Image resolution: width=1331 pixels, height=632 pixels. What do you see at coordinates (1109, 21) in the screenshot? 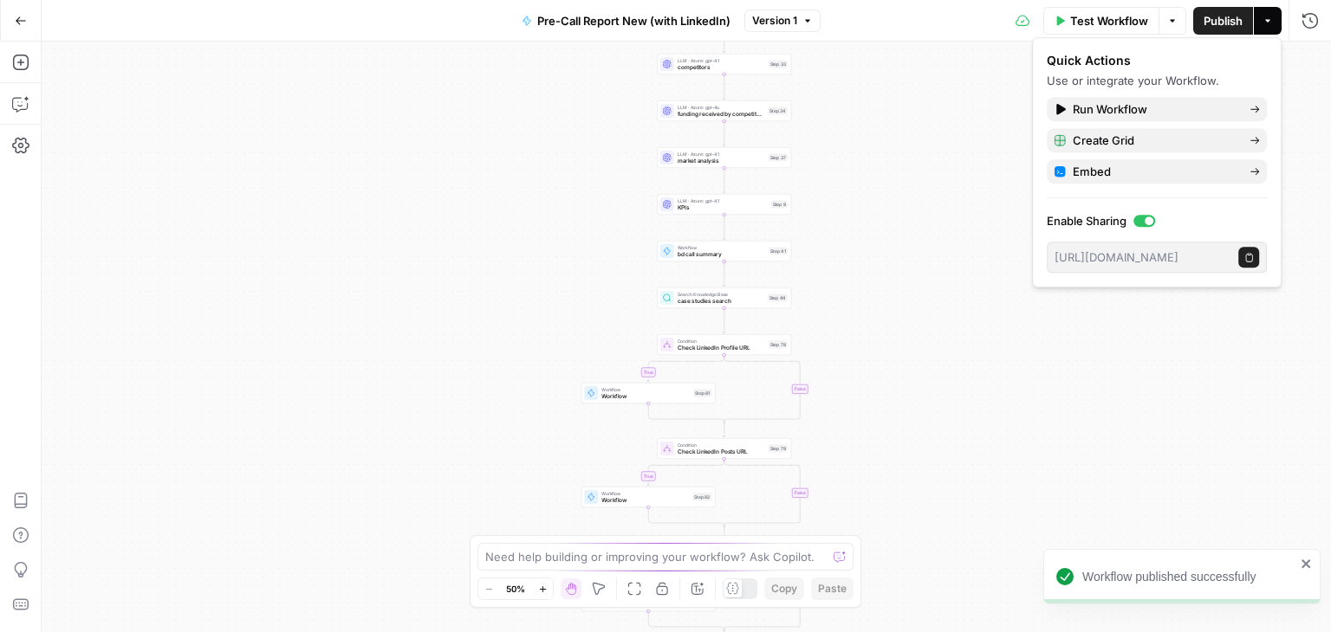
I see `span: Test Workflow` at bounding box center [1109, 21].